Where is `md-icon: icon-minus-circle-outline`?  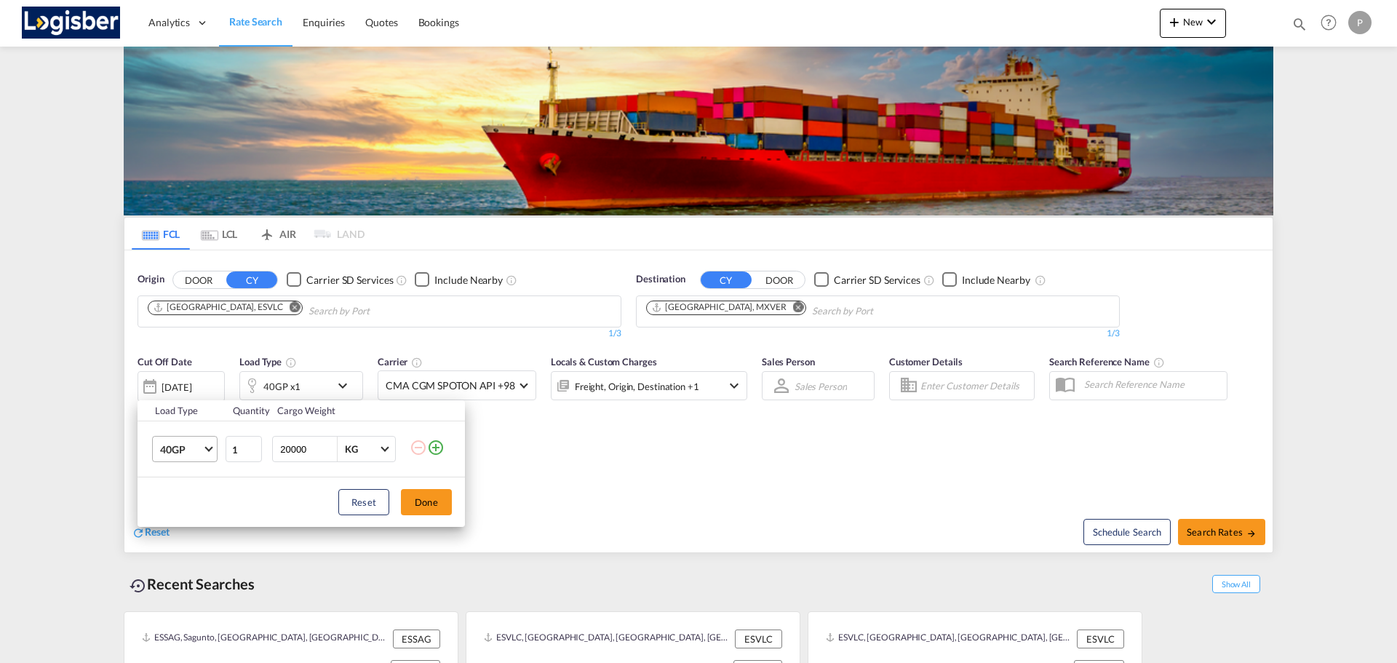 md-icon: icon-minus-circle-outline is located at coordinates (418, 448).